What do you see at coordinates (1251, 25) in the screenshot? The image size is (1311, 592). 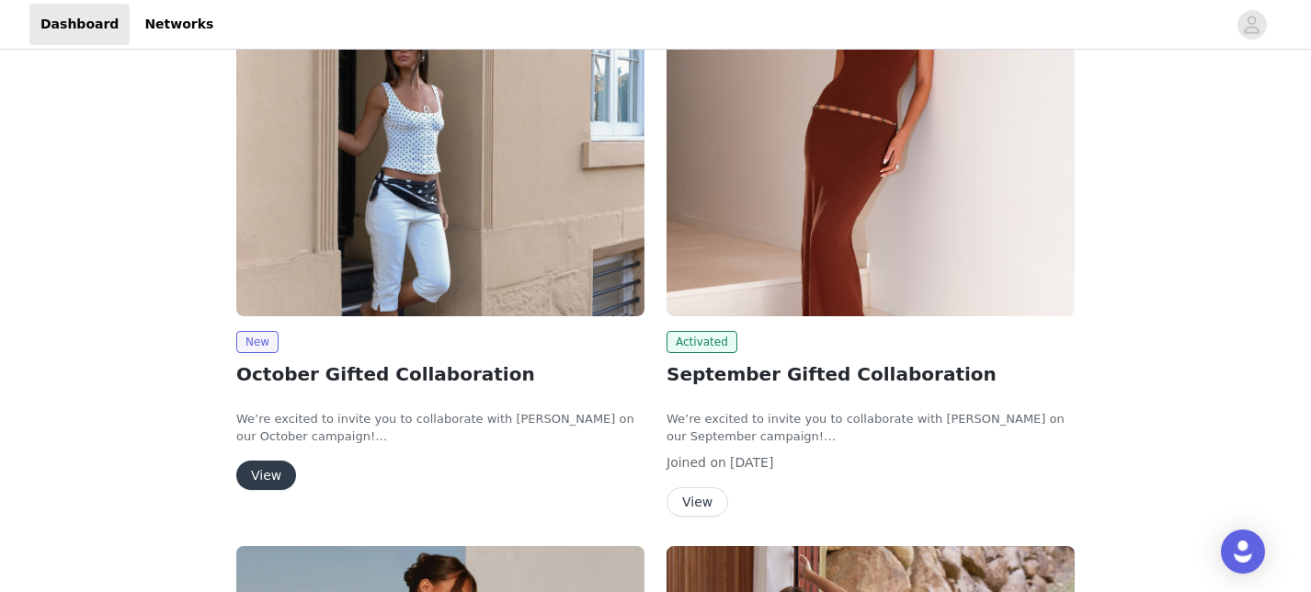 I see `div: avatar` at bounding box center [1251, 25].